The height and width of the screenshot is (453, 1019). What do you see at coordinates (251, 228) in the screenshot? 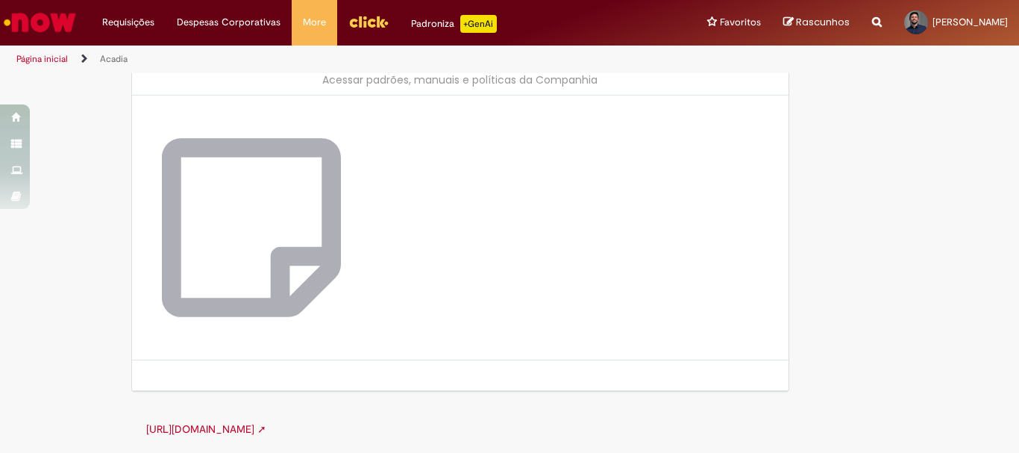
I see `img: Acadia` at bounding box center [251, 228].